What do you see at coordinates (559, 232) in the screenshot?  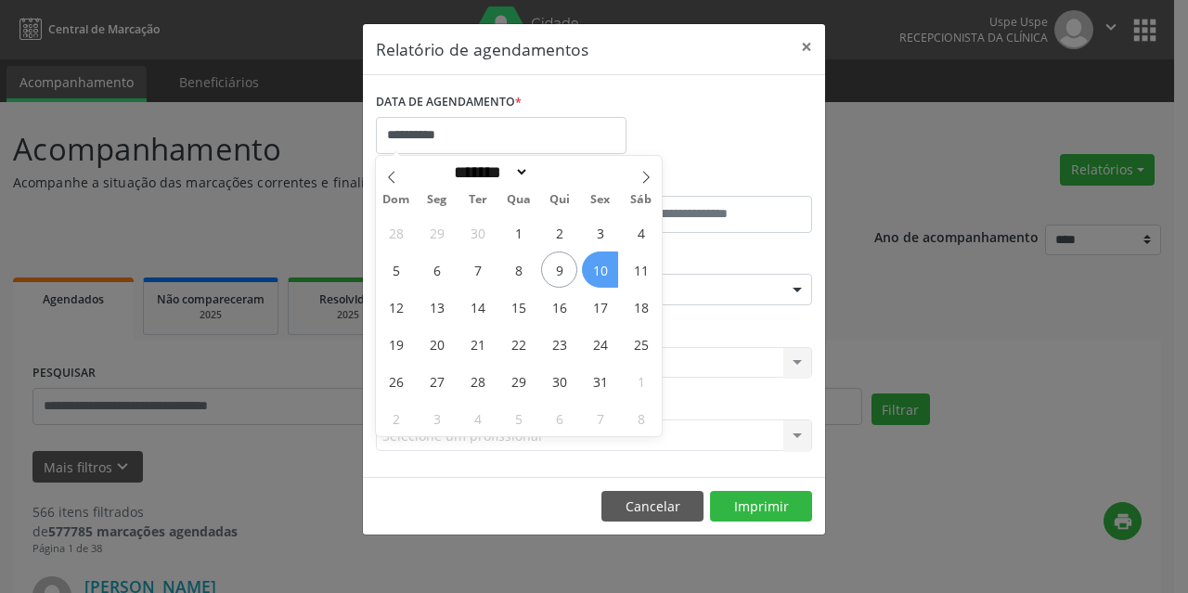 I see `span: Outubro 2, 2025` at bounding box center [559, 232].